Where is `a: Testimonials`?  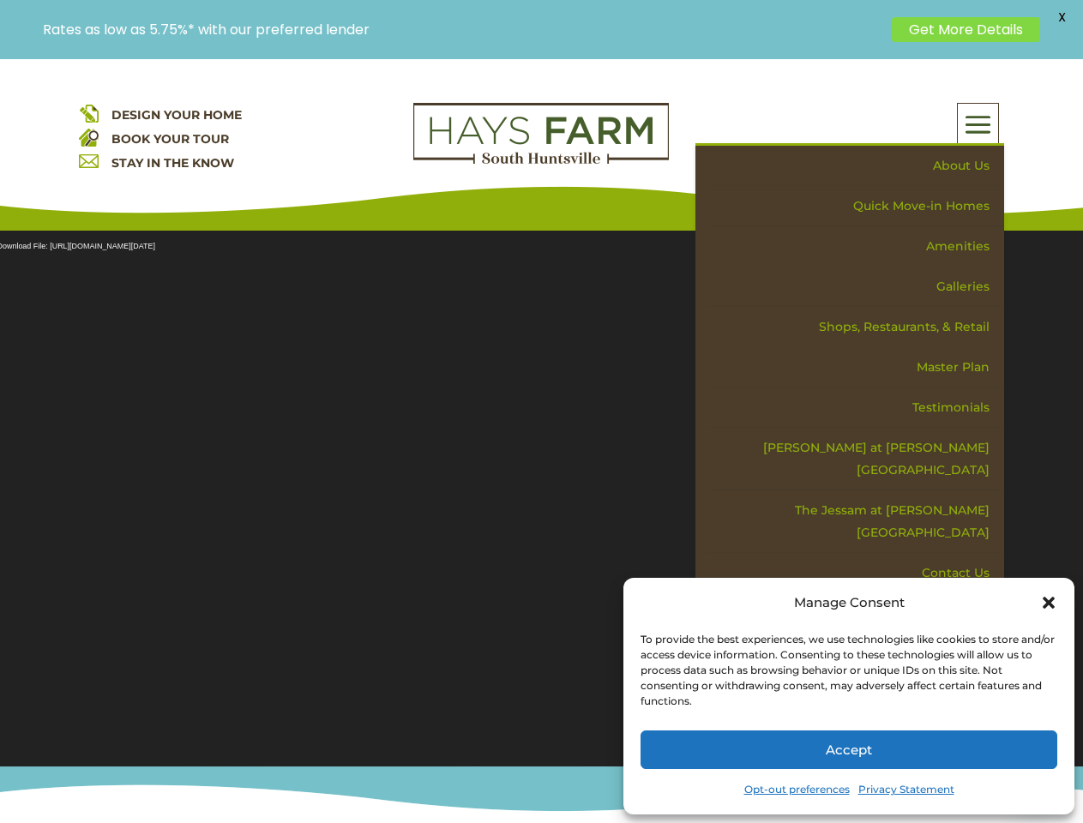
a: Testimonials is located at coordinates (856, 407).